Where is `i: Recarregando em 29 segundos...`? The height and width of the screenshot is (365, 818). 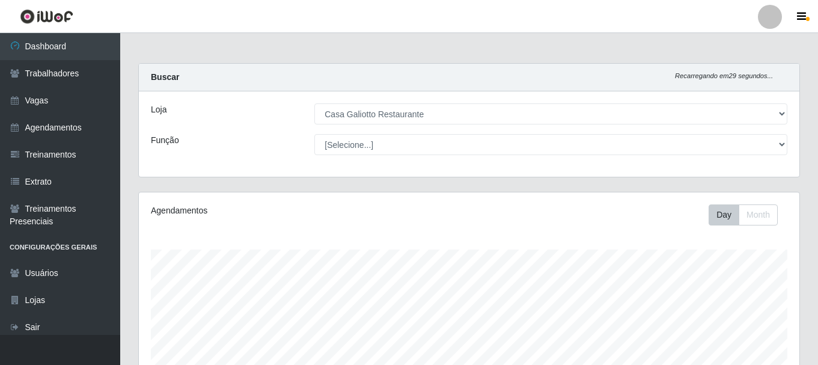 i: Recarregando em 29 segundos... is located at coordinates (723, 76).